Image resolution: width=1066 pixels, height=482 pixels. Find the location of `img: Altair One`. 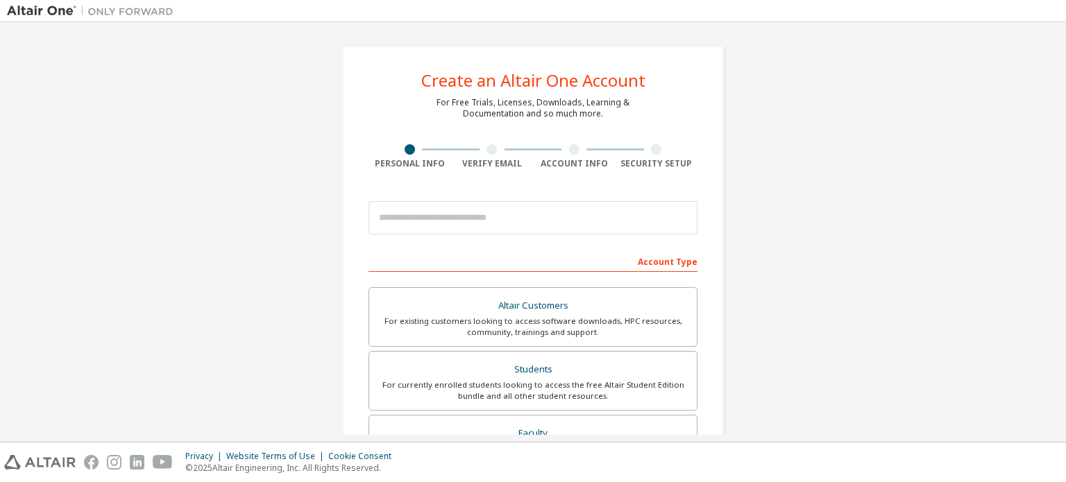

img: Altair One is located at coordinates (94, 11).